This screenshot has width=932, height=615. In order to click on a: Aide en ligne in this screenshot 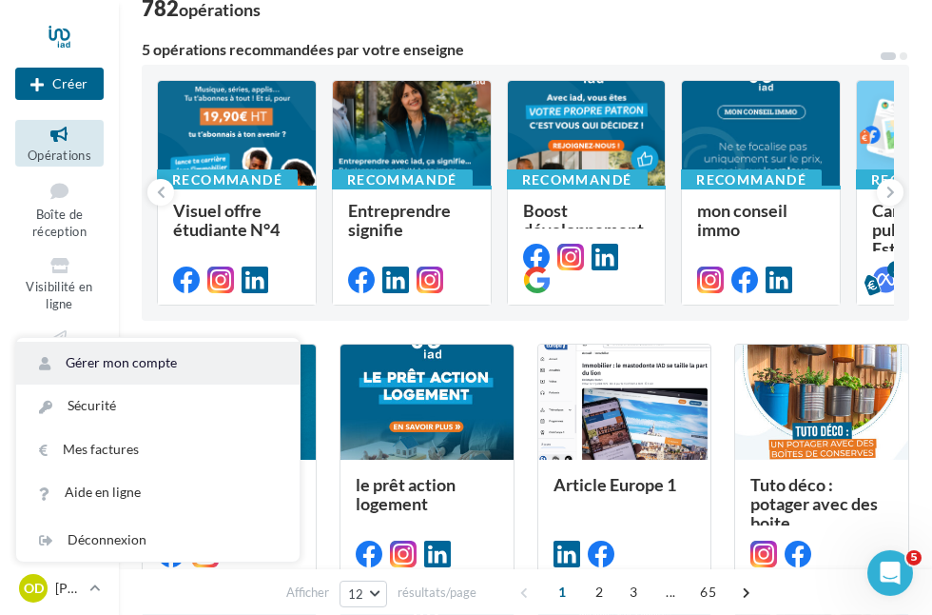, I will do `click(158, 492)`.